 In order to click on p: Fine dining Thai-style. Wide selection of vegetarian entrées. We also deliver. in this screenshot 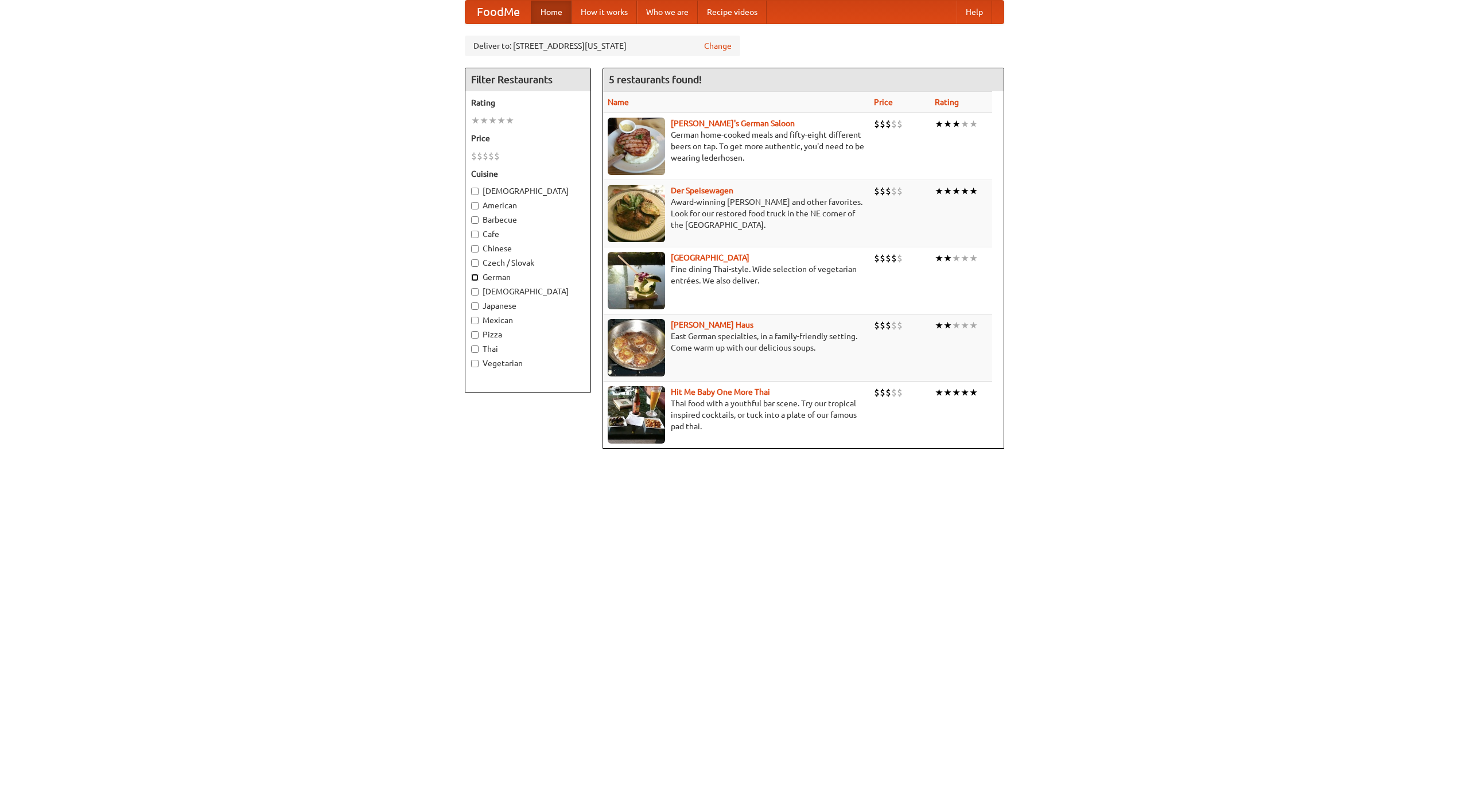, I will do `click(736, 275)`.